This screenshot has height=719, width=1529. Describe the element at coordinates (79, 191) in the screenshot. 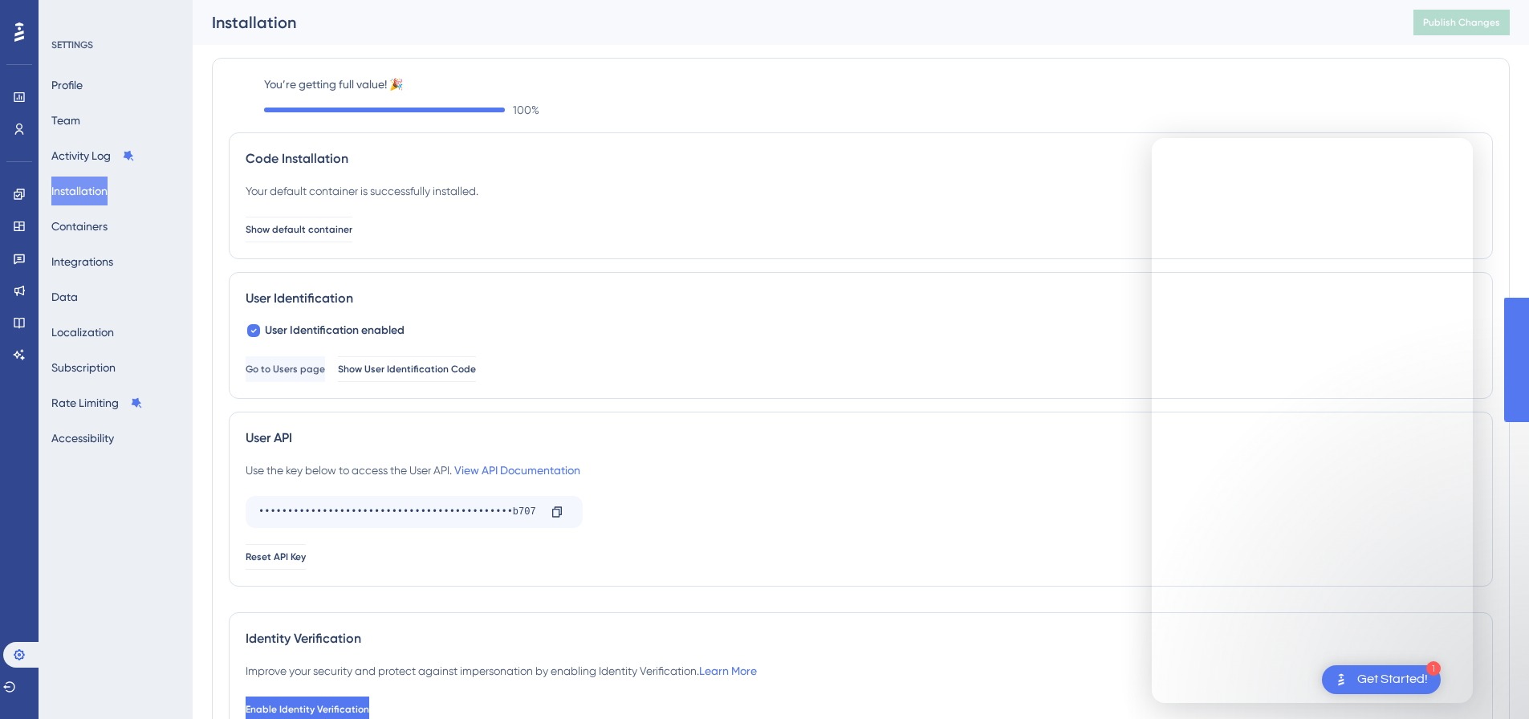

I see `button: Installation` at that location.